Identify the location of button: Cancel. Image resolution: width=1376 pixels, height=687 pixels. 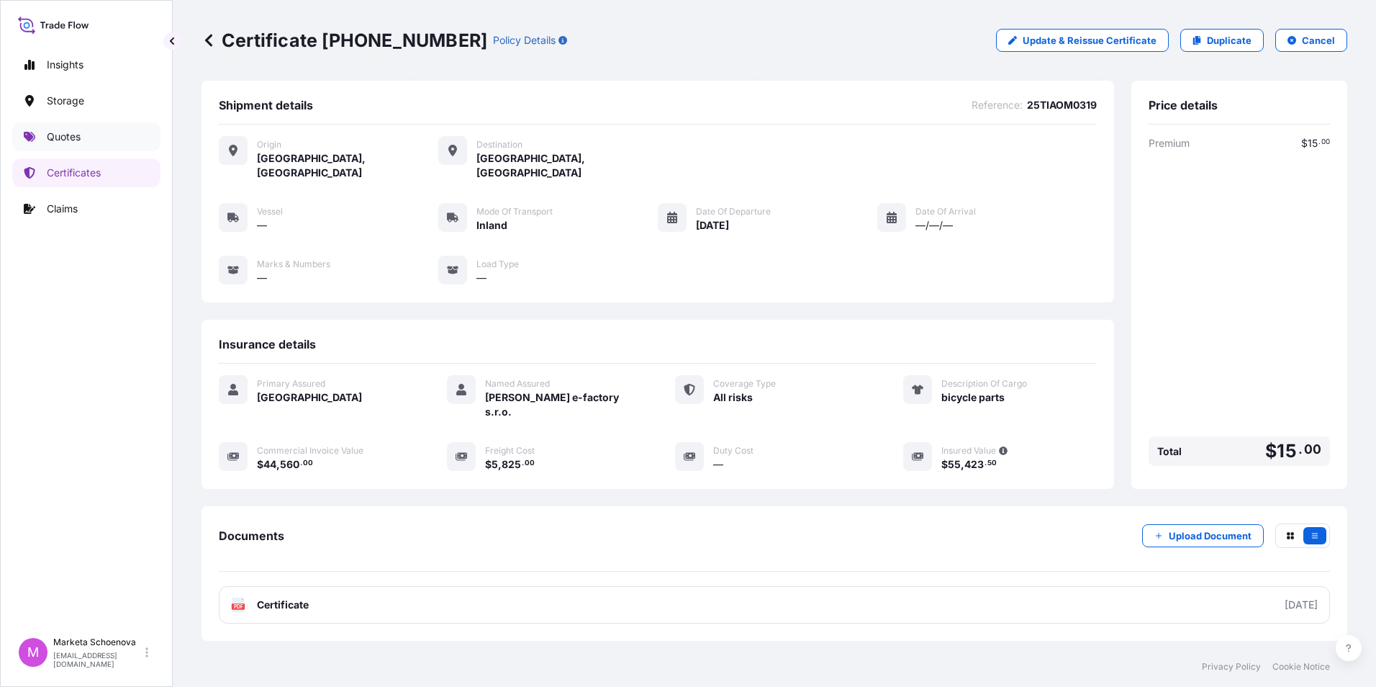
(1311, 40).